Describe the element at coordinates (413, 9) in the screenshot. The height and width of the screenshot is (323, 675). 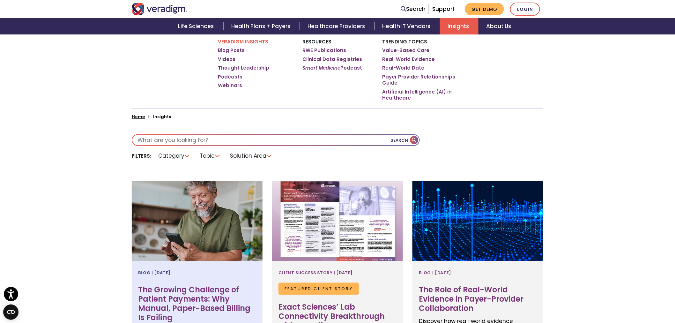
I see `a: Search` at that location.